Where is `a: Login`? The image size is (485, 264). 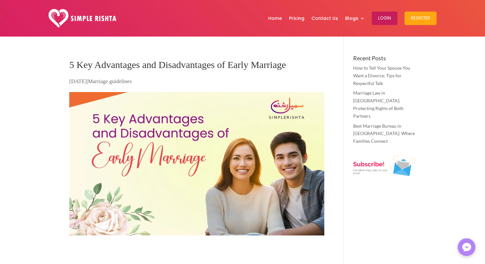
a: Login is located at coordinates (385, 18).